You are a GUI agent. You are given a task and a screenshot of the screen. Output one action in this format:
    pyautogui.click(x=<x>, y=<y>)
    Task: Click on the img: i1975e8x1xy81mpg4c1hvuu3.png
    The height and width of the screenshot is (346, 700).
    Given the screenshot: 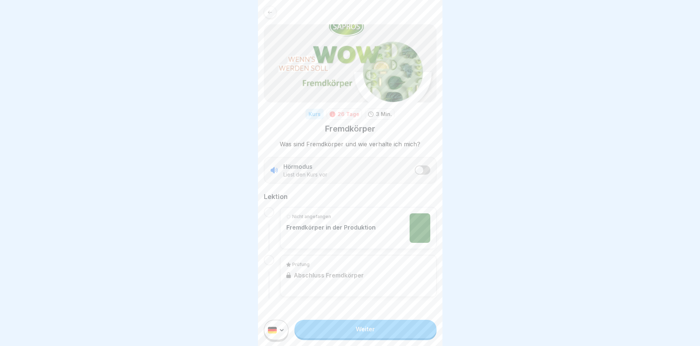 What is the action you would take?
    pyautogui.click(x=420, y=228)
    